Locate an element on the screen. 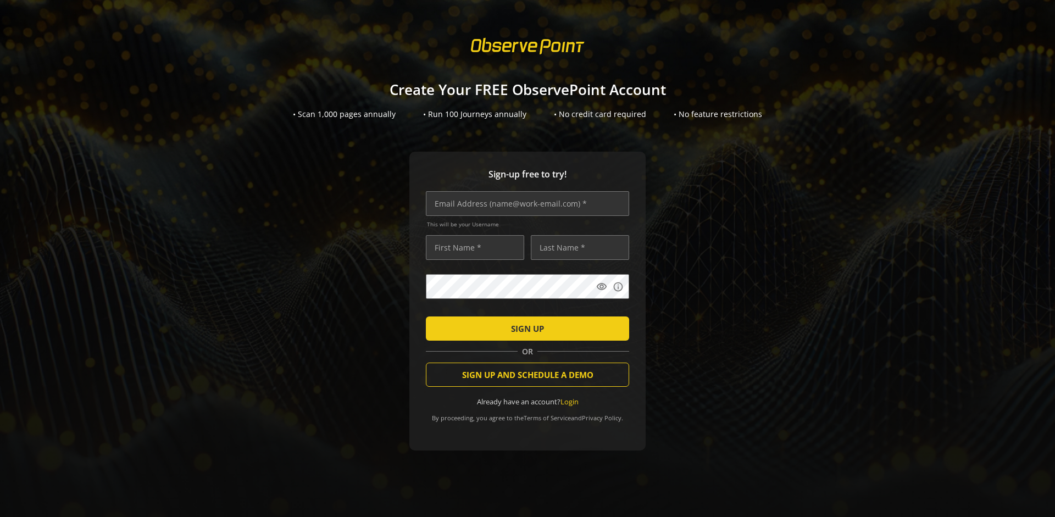  mat-icon: info is located at coordinates (618, 287).